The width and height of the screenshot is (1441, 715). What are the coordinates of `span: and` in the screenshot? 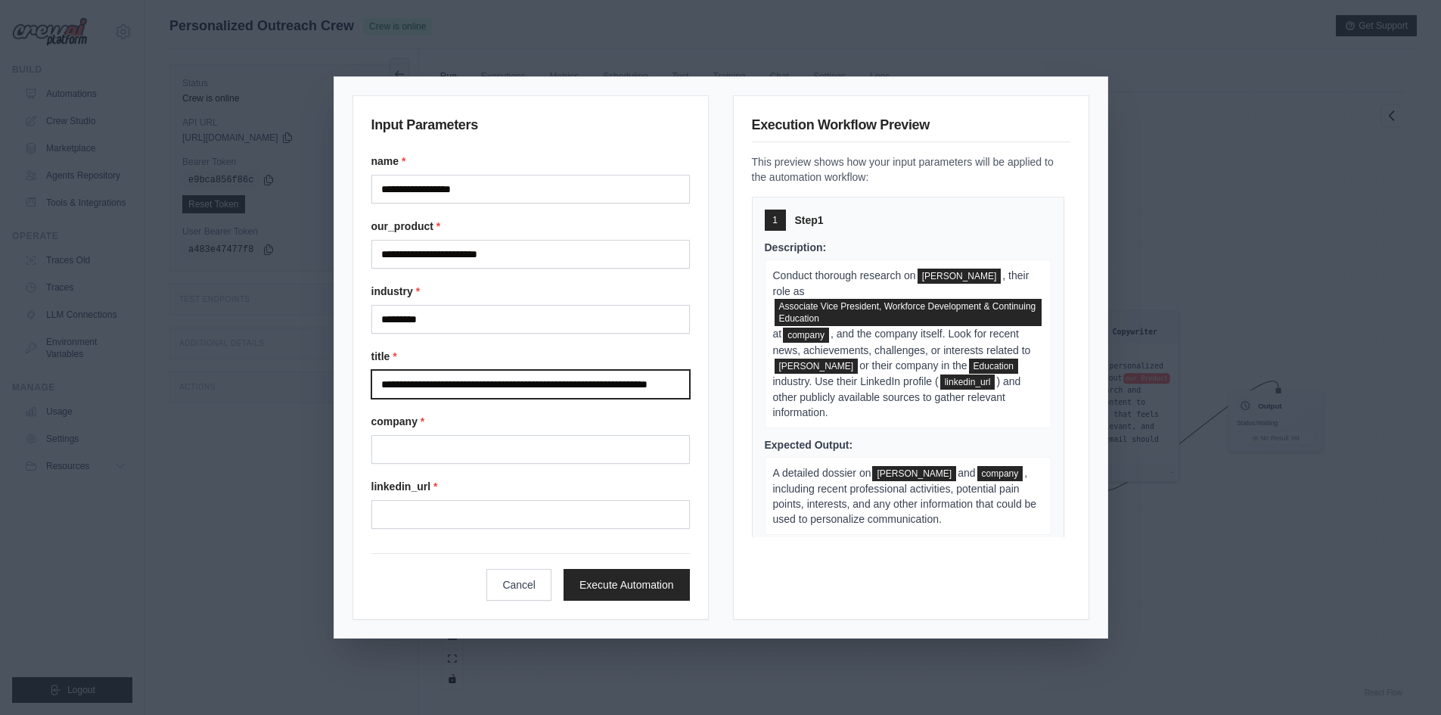 It's located at (966, 473).